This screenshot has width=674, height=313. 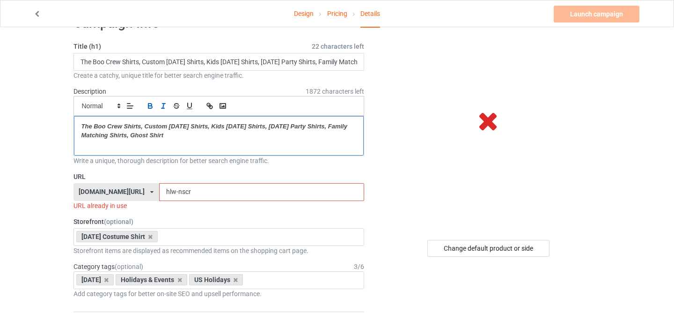 What do you see at coordinates (90, 91) in the screenshot?
I see `label: Description` at bounding box center [90, 91].